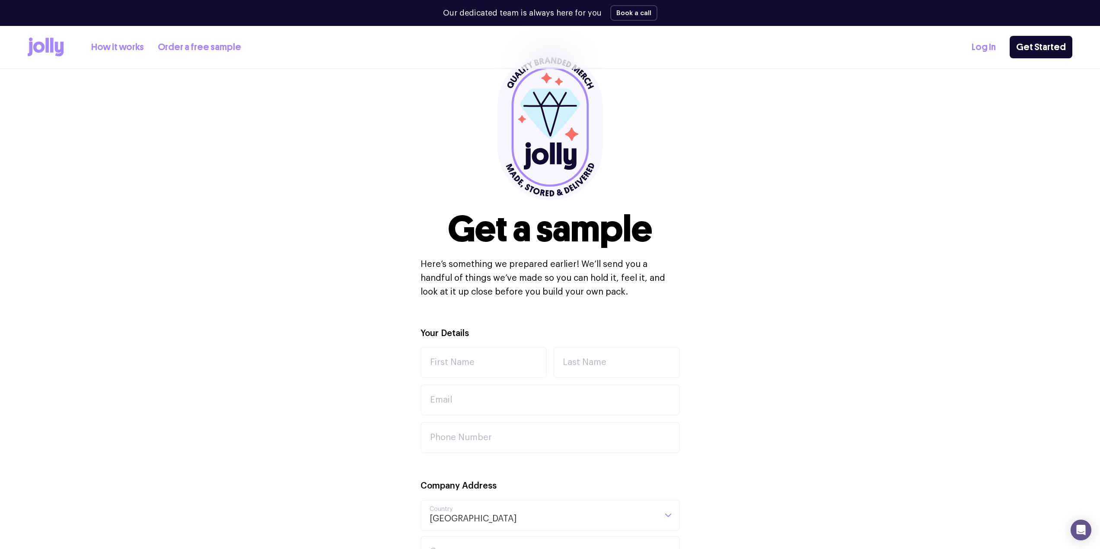  What do you see at coordinates (1081, 530) in the screenshot?
I see `div: Open Intercom Messenger` at bounding box center [1081, 530].